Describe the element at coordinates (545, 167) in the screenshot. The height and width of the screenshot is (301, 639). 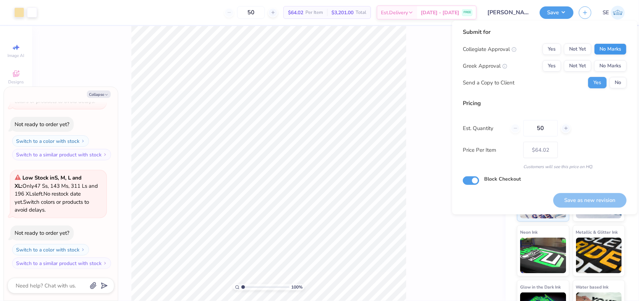
I see `div: Customers will see this price on HQ.` at that location.